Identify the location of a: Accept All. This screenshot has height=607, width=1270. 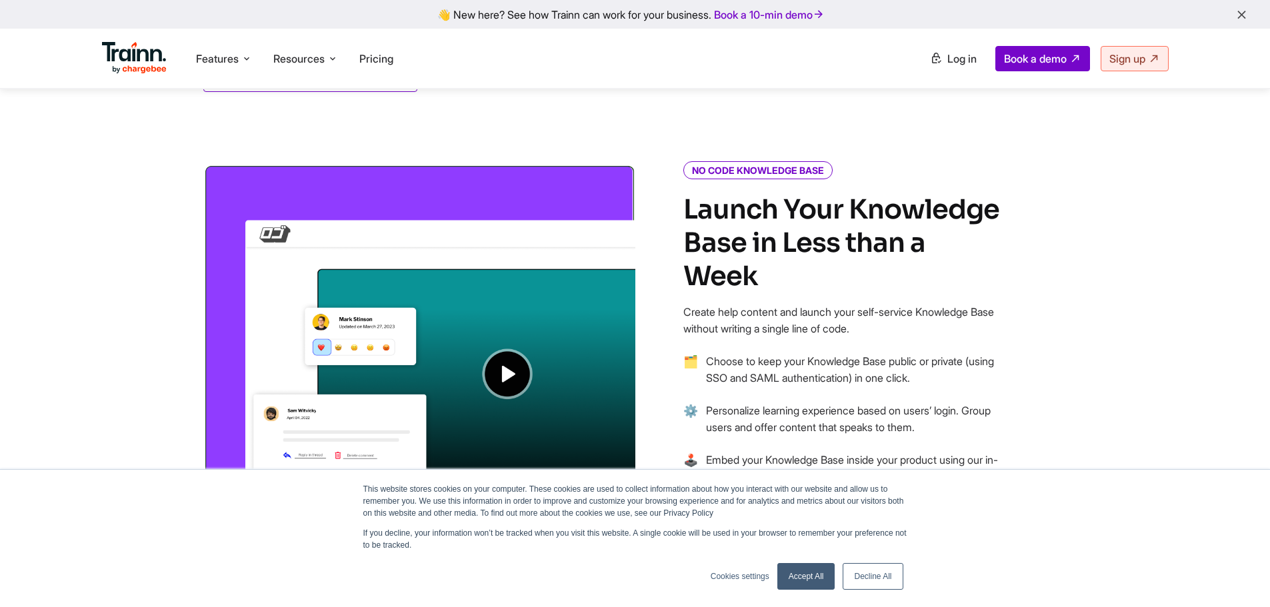
(806, 576).